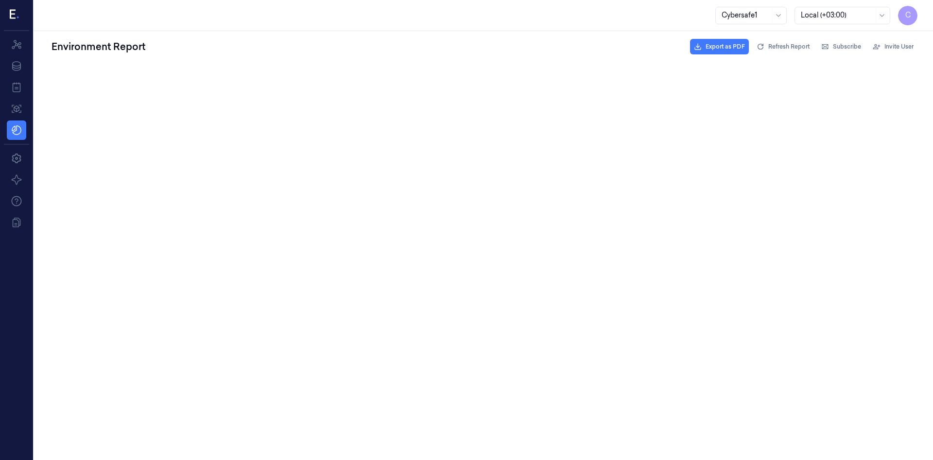 This screenshot has height=460, width=933. I want to click on button: Invite User, so click(893, 47).